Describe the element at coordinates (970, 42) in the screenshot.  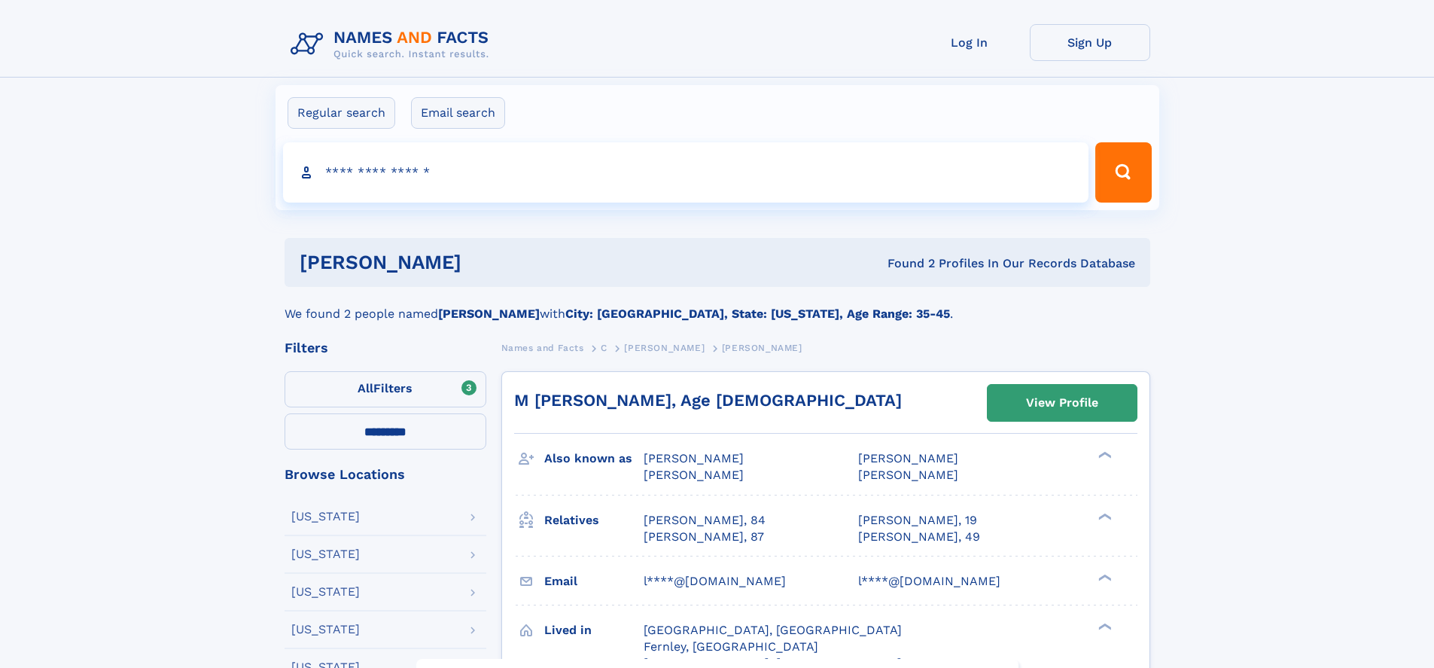
I see `a: Log In` at that location.